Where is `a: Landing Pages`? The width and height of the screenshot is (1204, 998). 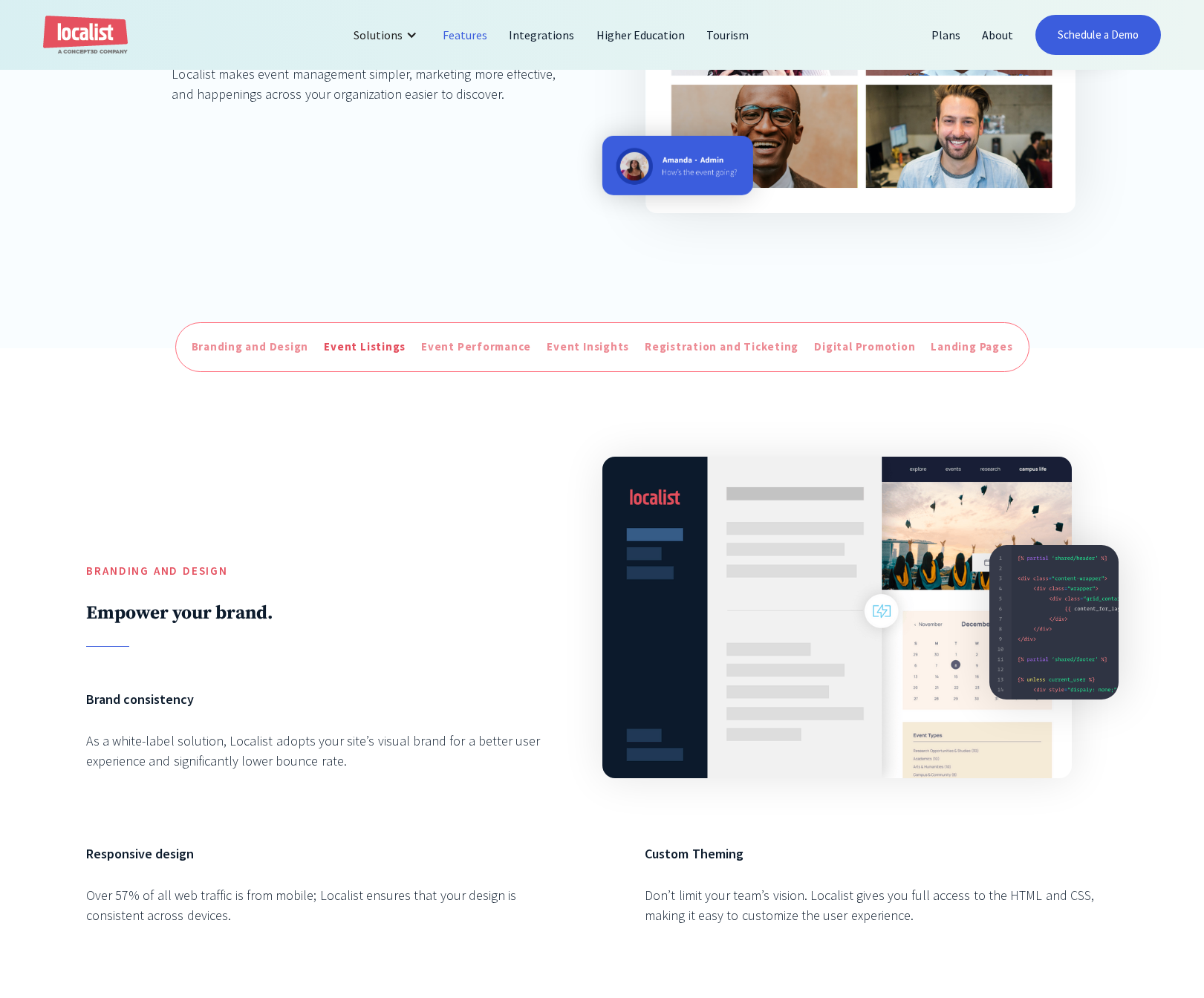 a: Landing Pages is located at coordinates (971, 347).